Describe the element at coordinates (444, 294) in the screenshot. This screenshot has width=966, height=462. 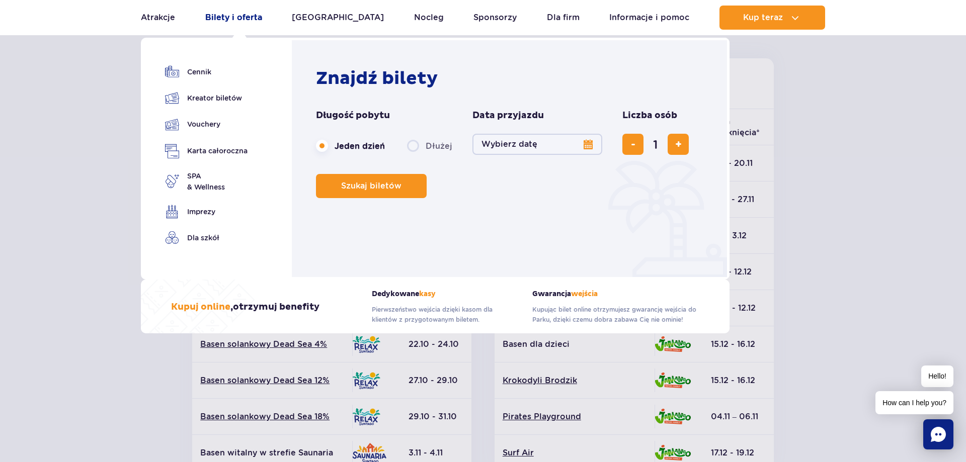
I see `strong: Dedykowane` at that location.